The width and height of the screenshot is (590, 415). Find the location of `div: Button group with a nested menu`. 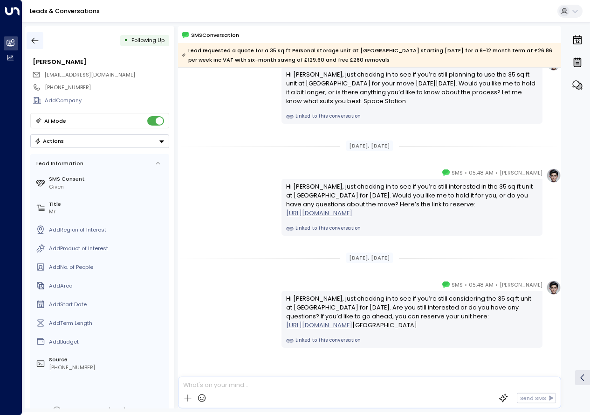

div: Button group with a nested menu is located at coordinates (100, 141).